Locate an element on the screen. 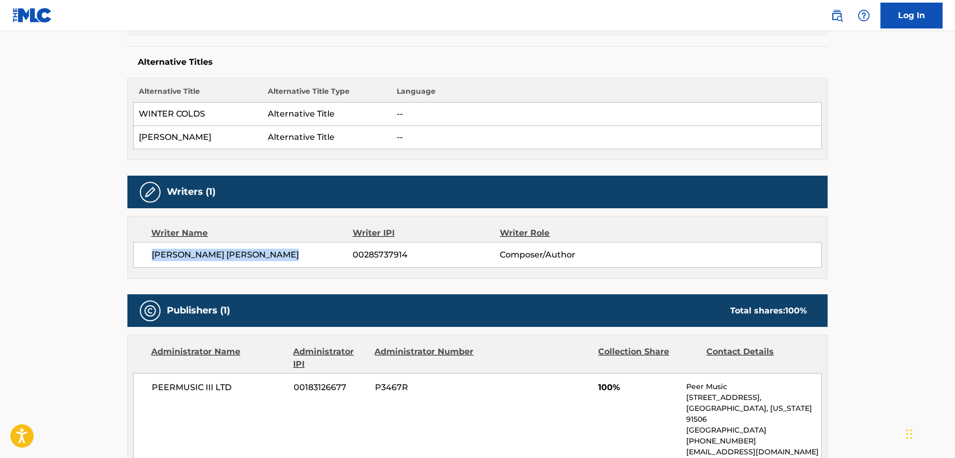 The width and height of the screenshot is (955, 458). span: 00183126677 is located at coordinates (330, 387).